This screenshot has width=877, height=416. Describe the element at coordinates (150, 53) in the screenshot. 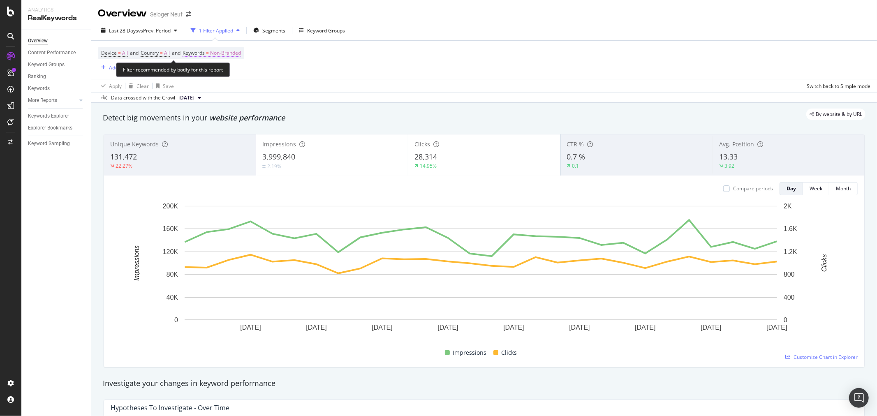

I see `span: Country` at that location.